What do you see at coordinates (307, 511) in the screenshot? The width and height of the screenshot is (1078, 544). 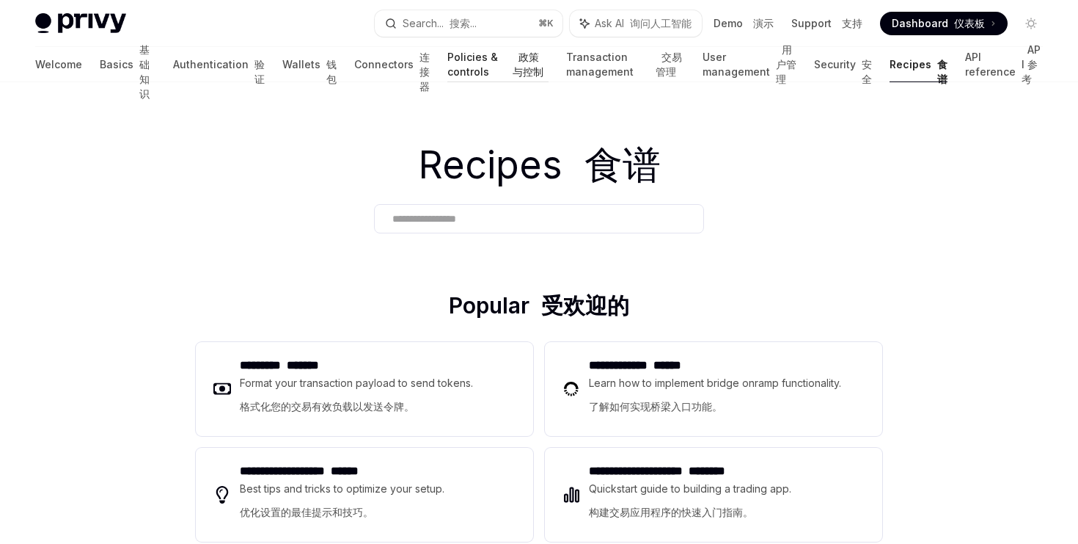 I see `font: 优化设置的最佳提示和技巧。` at bounding box center [307, 511].